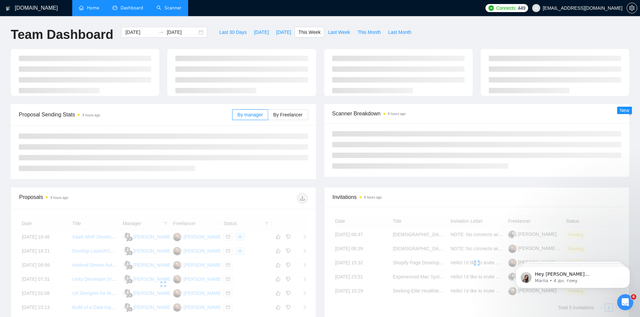  Describe the element at coordinates (62, 35) in the screenshot. I see `h1: Team Dashboard` at that location.